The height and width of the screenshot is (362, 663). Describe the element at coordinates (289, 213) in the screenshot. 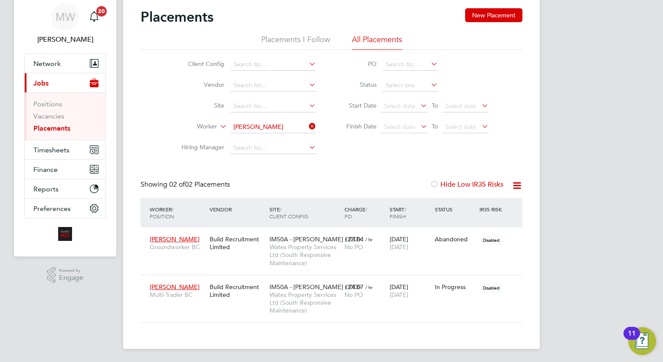

I see `span: / Client Config` at that location.